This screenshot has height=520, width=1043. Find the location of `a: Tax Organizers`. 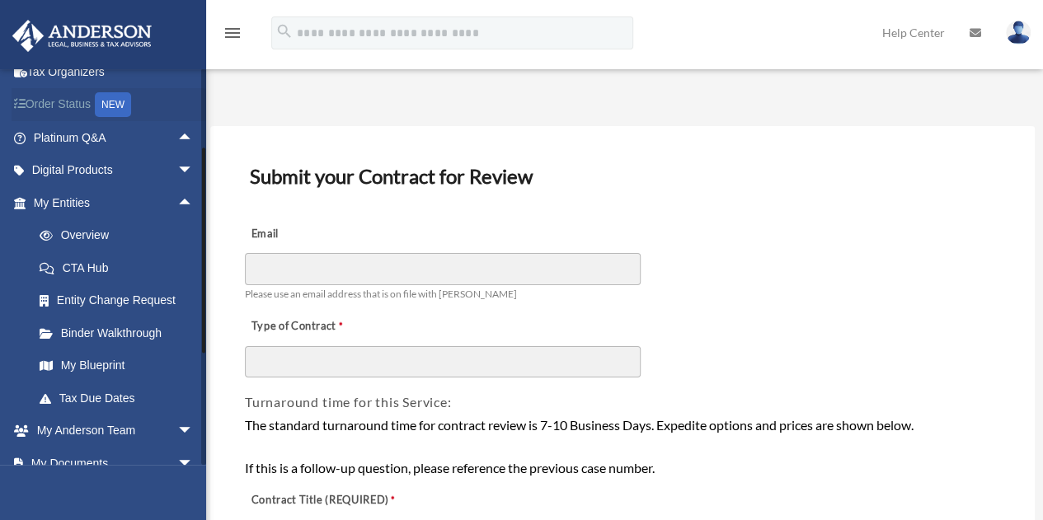

a: Tax Organizers is located at coordinates (115, 72).